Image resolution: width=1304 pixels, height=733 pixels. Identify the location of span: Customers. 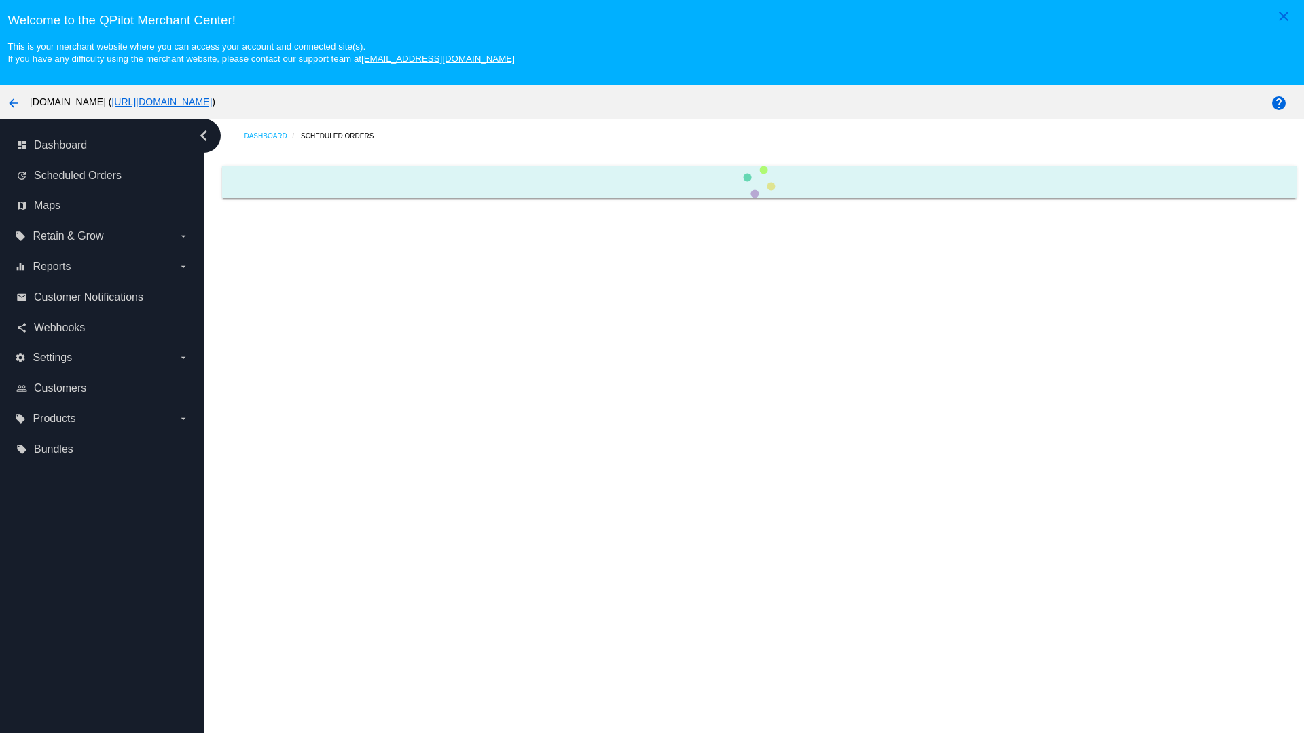
(60, 388).